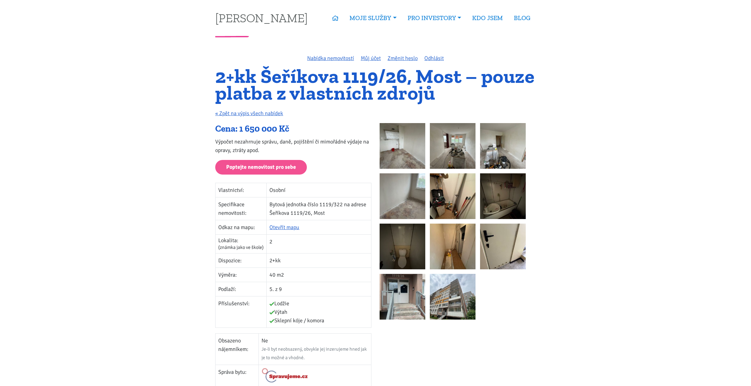 The height and width of the screenshot is (386, 751). Describe the element at coordinates (293, 129) in the screenshot. I see `div: Cena: 1 650 000 Kč` at that location.